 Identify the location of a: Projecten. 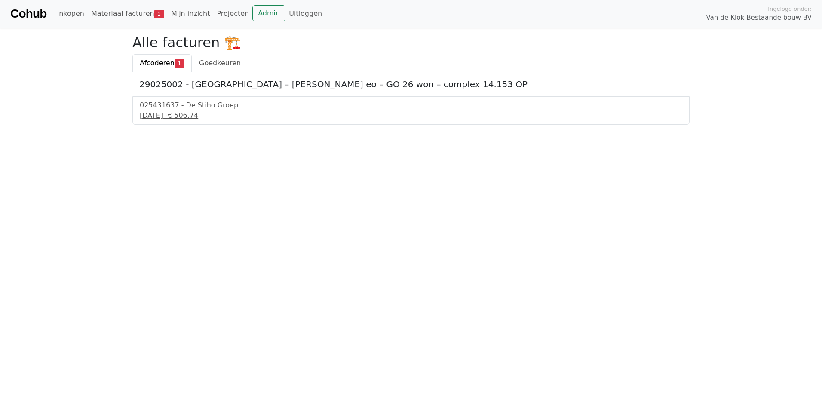
(232, 14).